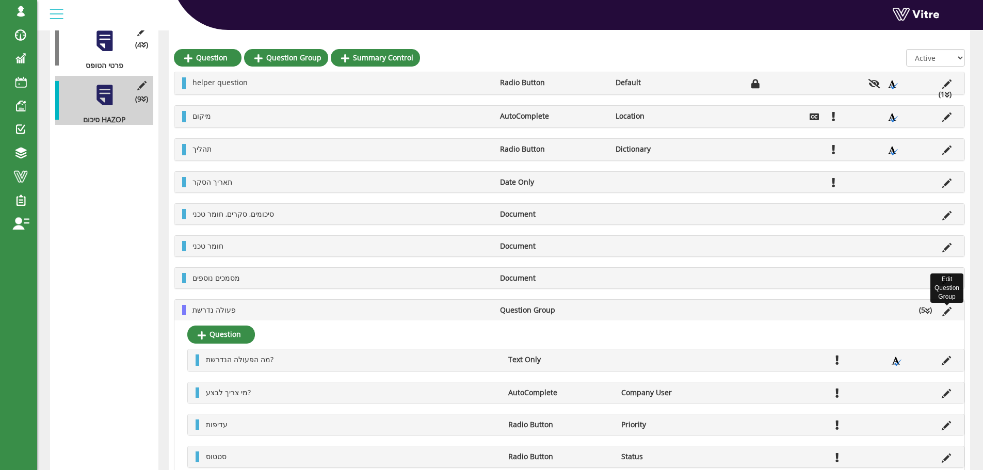 Image resolution: width=983 pixels, height=470 pixels. I want to click on div: פרטי הטופס, so click(100, 66).